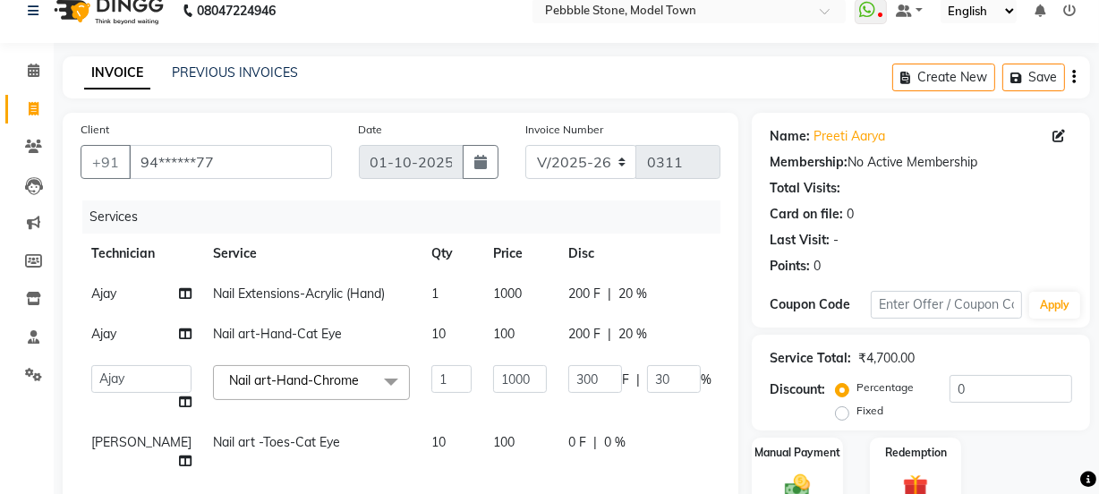 The image size is (1099, 494). What do you see at coordinates (921, 162) in the screenshot?
I see `div: No Active Membership` at bounding box center [921, 162].